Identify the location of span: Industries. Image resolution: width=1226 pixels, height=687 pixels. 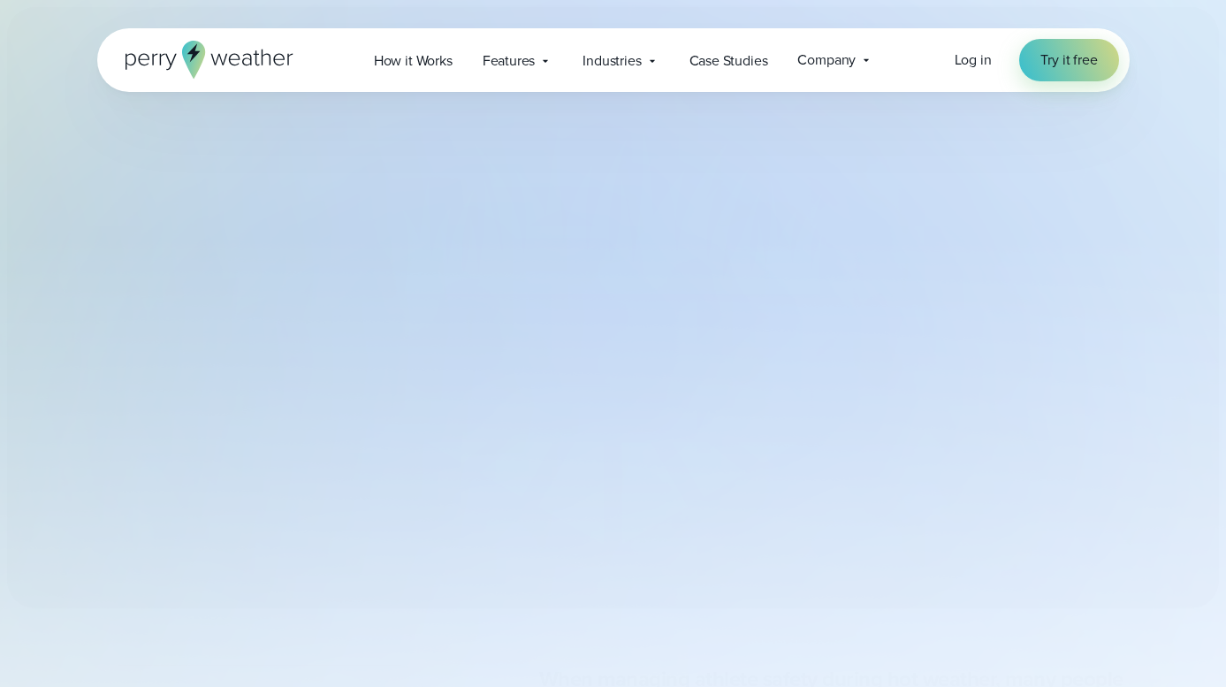
(612, 61).